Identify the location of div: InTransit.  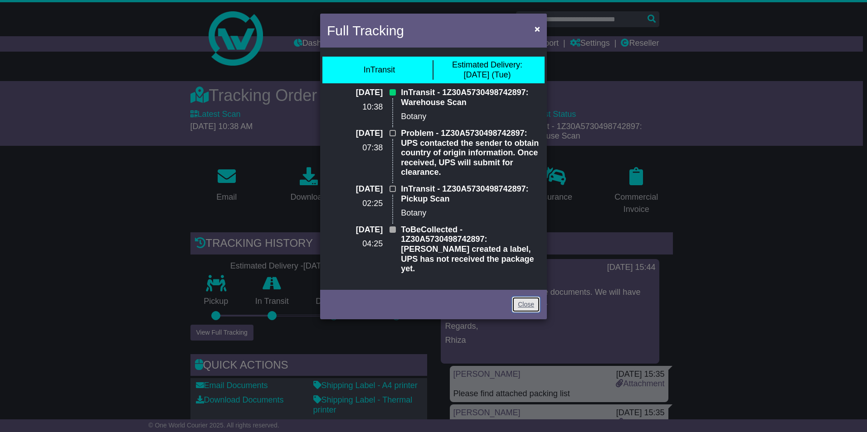
(379, 70).